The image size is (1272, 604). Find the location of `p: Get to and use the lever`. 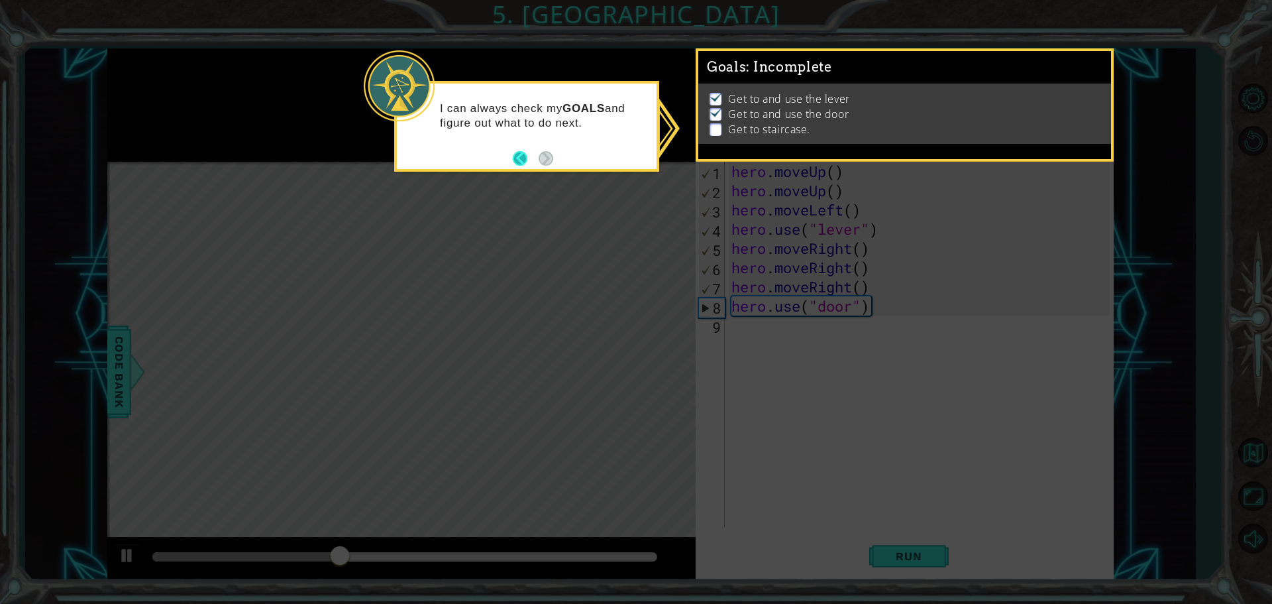

p: Get to and use the lever is located at coordinates (789, 99).